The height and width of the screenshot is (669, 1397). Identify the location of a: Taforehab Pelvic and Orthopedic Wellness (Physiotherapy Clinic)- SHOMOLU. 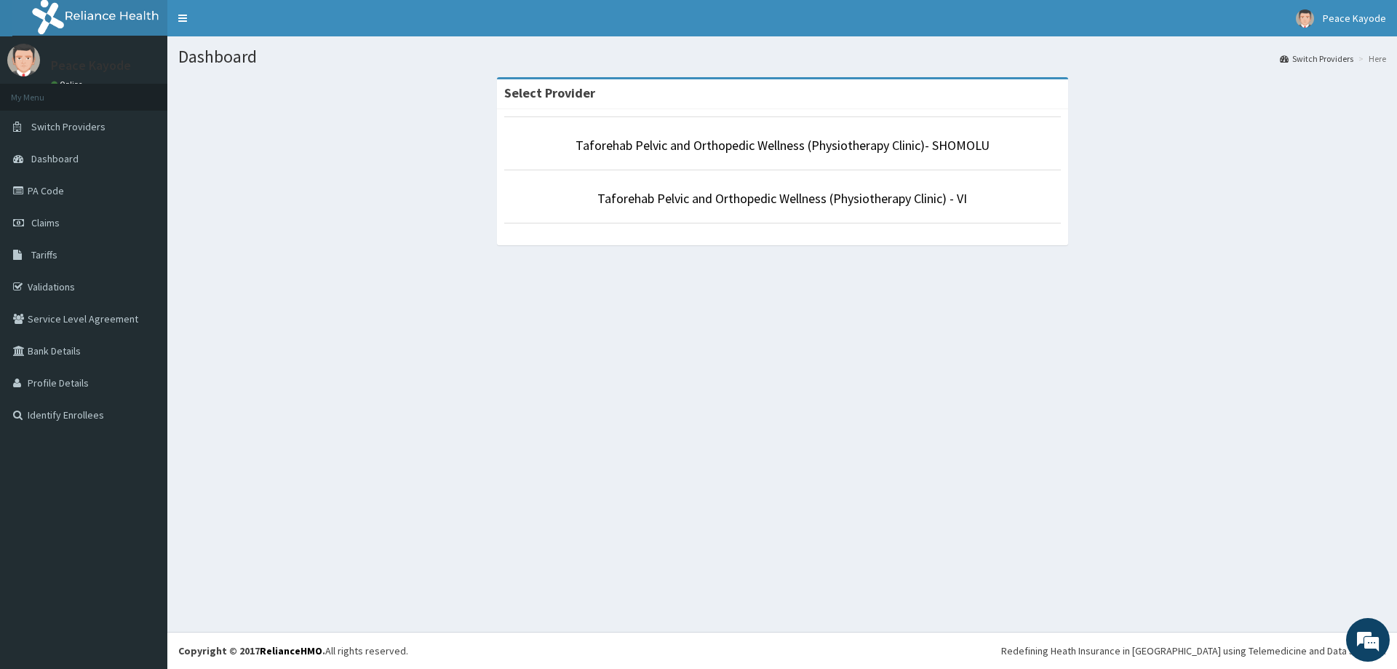
(782, 145).